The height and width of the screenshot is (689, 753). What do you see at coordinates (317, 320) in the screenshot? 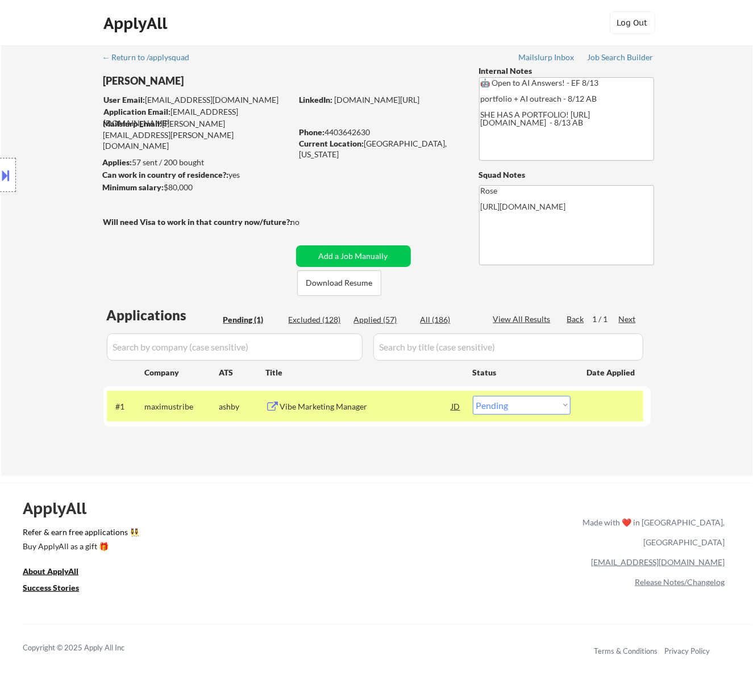
I see `div: Excluded (128)` at bounding box center [317, 320].